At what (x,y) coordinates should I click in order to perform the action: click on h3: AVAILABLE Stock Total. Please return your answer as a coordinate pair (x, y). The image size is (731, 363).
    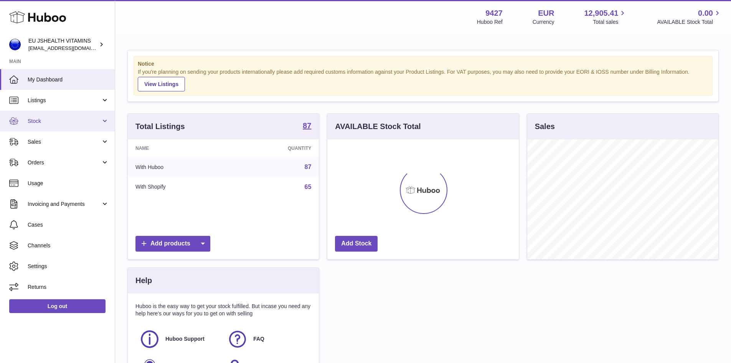
    Looking at the image, I should click on (378, 126).